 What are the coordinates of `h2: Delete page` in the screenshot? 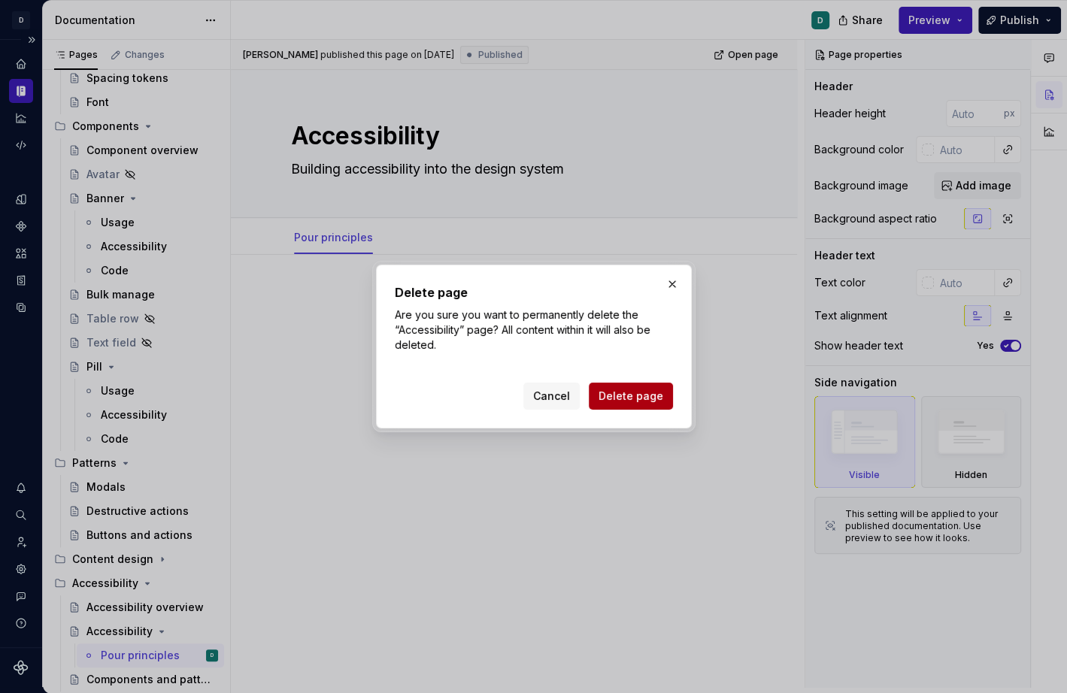 It's located at (534, 293).